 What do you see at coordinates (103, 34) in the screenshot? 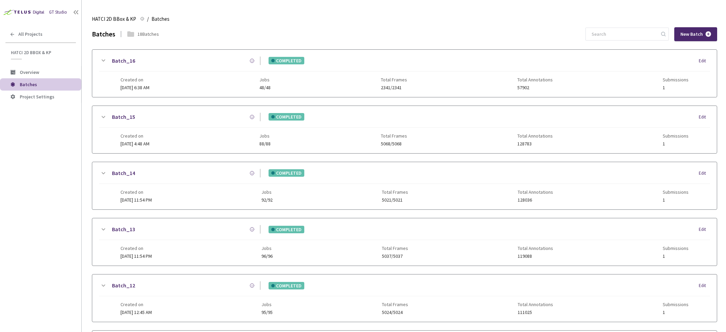
I see `div: Batches` at bounding box center [103, 34].